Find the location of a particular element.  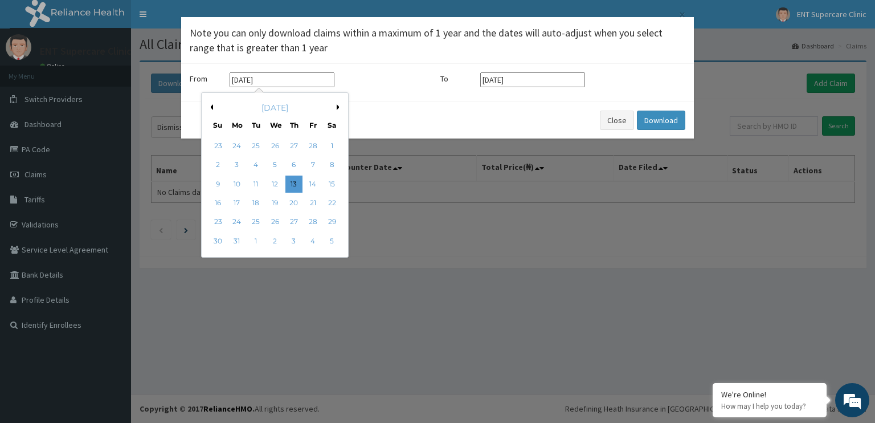

div: Sa is located at coordinates (331, 125).